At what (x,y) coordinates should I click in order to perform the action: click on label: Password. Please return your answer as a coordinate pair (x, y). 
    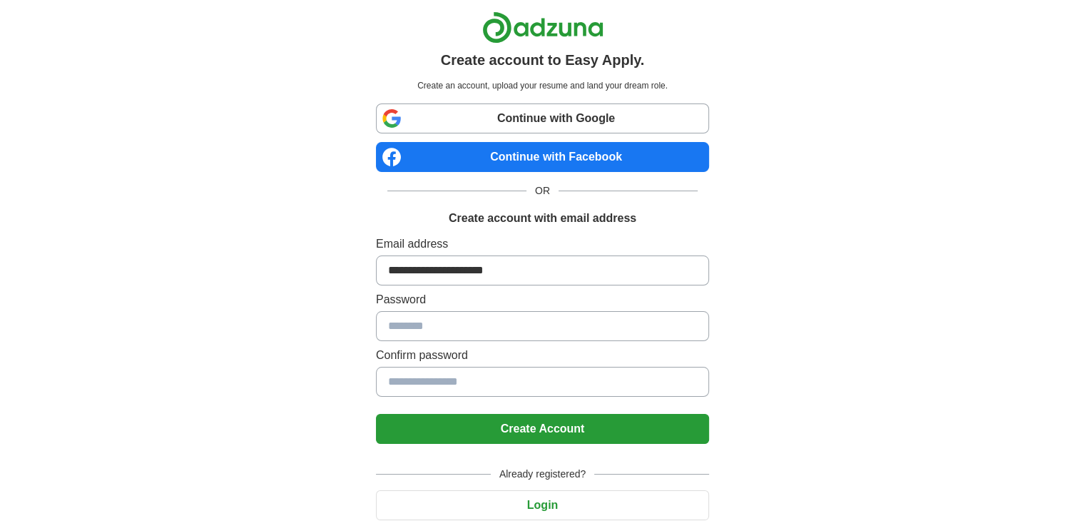
    Looking at the image, I should click on (542, 300).